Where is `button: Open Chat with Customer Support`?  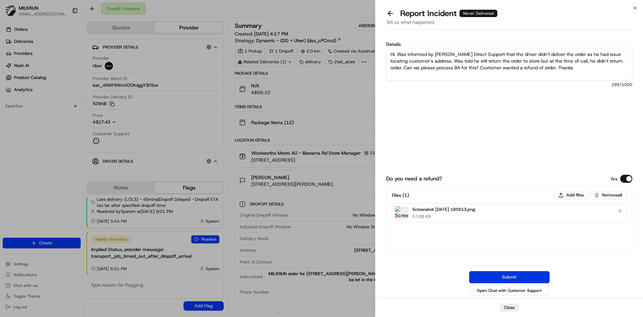
button: Open Chat with Customer Support is located at coordinates (509, 291).